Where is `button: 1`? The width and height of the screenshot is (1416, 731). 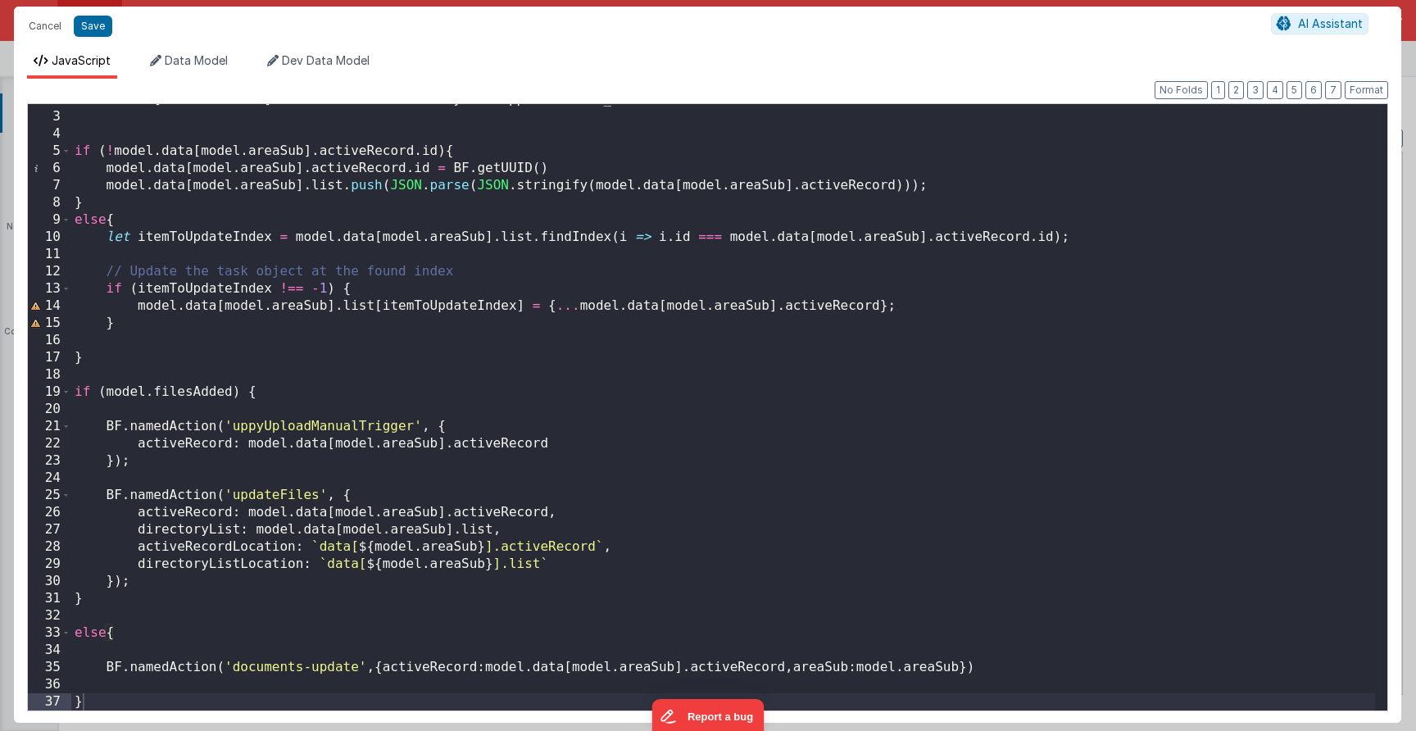
button: 1 is located at coordinates (1218, 90).